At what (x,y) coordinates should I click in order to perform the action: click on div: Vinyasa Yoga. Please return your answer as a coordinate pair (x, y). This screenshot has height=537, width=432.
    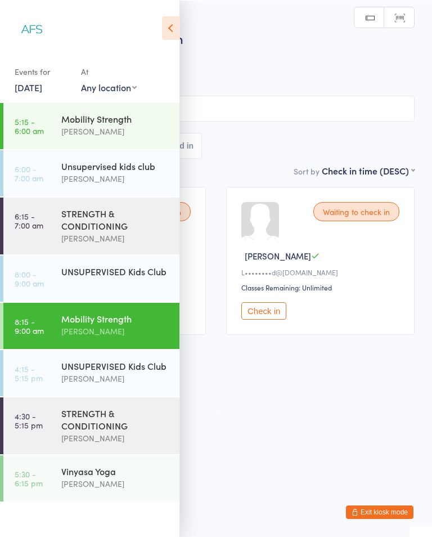
    Looking at the image, I should click on (115, 471).